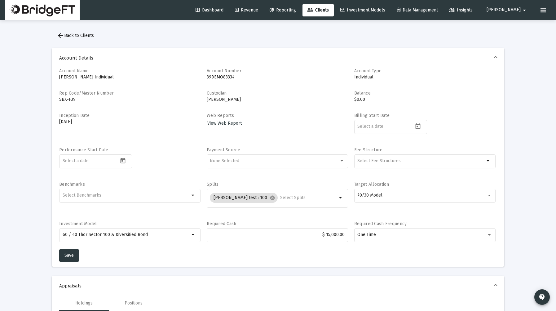  What do you see at coordinates (247, 10) in the screenshot?
I see `span: Revenue` at bounding box center [247, 10].